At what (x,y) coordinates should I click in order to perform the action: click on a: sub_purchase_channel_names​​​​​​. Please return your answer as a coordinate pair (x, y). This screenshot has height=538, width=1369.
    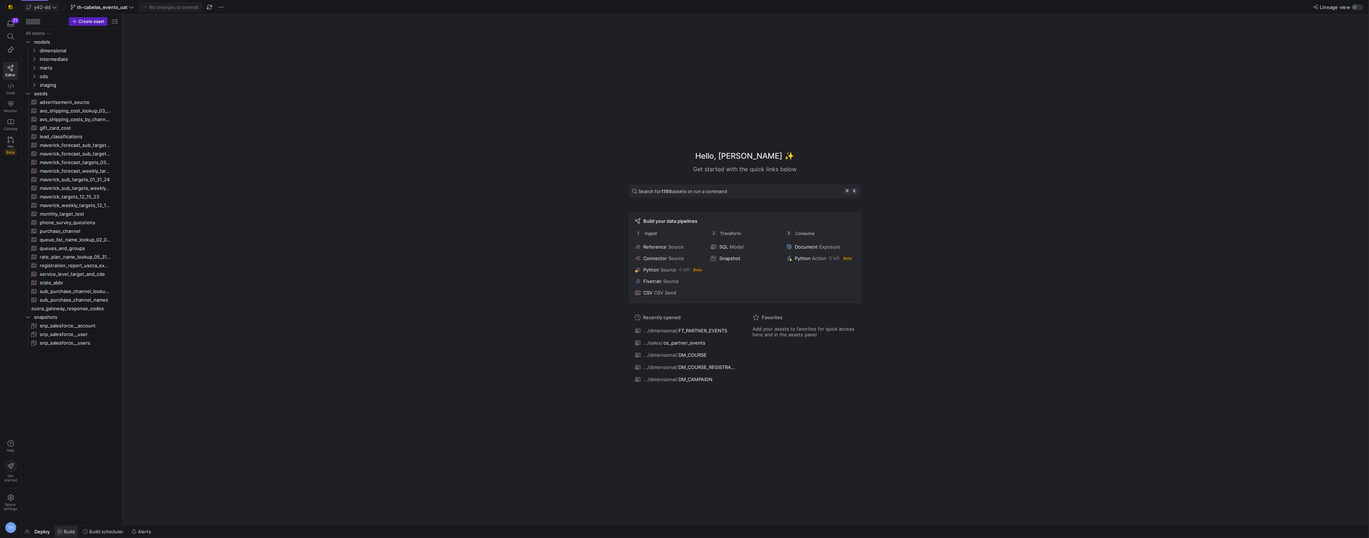
    Looking at the image, I should click on (72, 300).